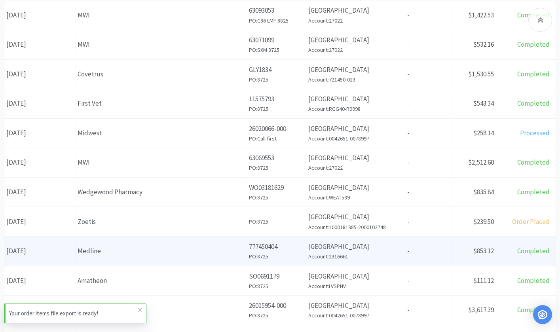 Image resolution: width=560 pixels, height=332 pixels. Describe the element at coordinates (161, 221) in the screenshot. I see `div: Zoetis` at that location.